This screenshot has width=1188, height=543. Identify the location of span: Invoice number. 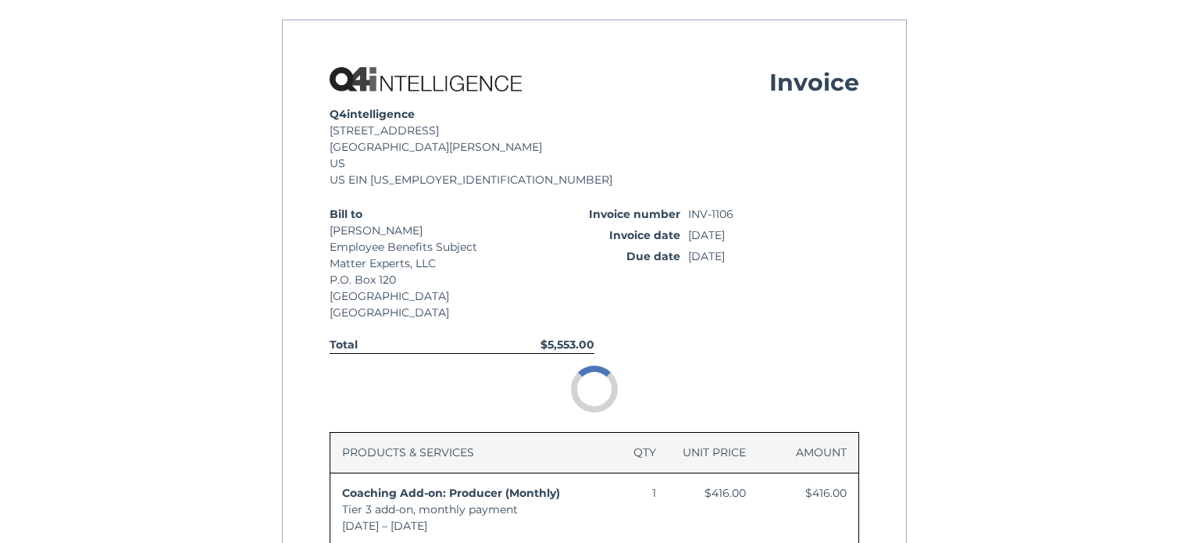
(598, 214).